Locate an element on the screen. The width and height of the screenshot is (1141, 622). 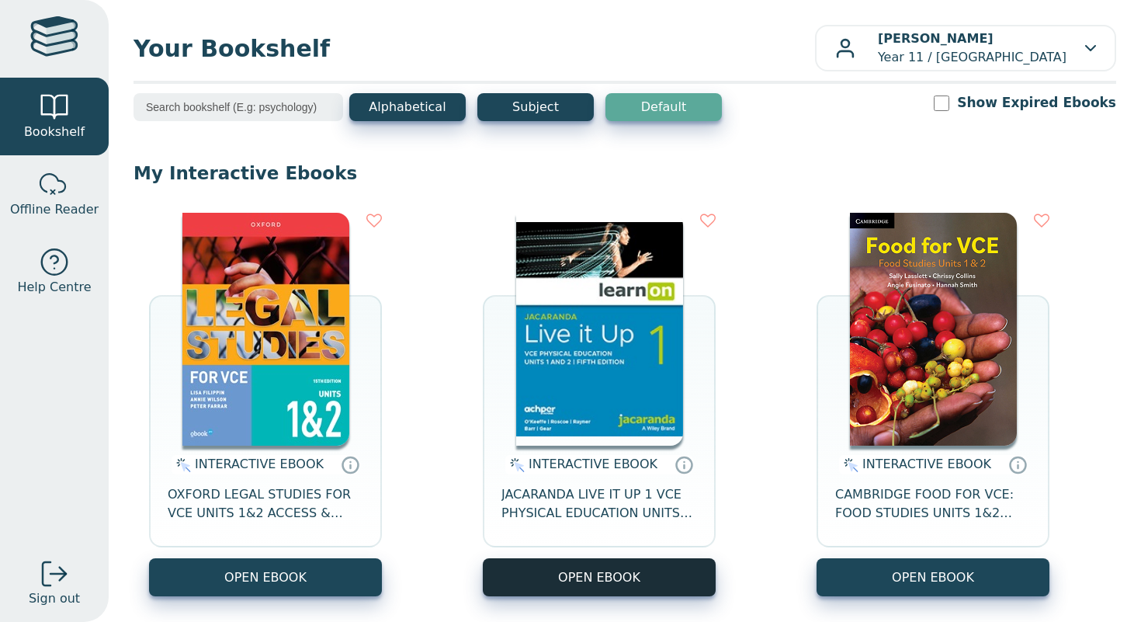
span: Bookshelf is located at coordinates (54, 132).